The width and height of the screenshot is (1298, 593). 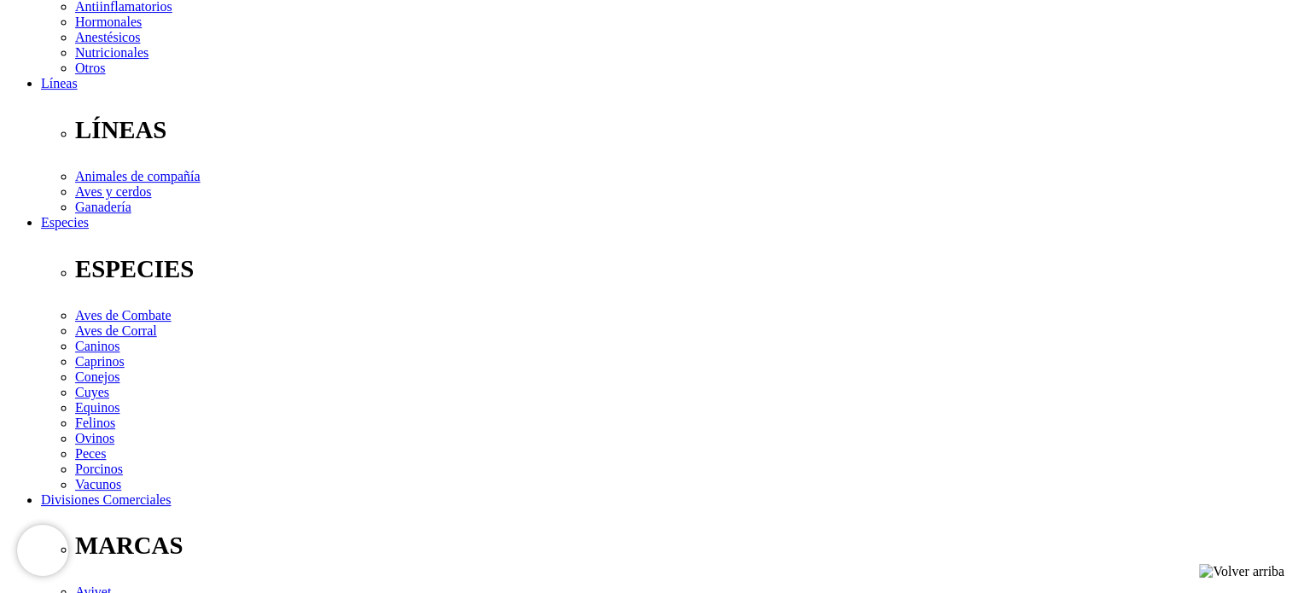 I want to click on a: Caprinos, so click(x=100, y=361).